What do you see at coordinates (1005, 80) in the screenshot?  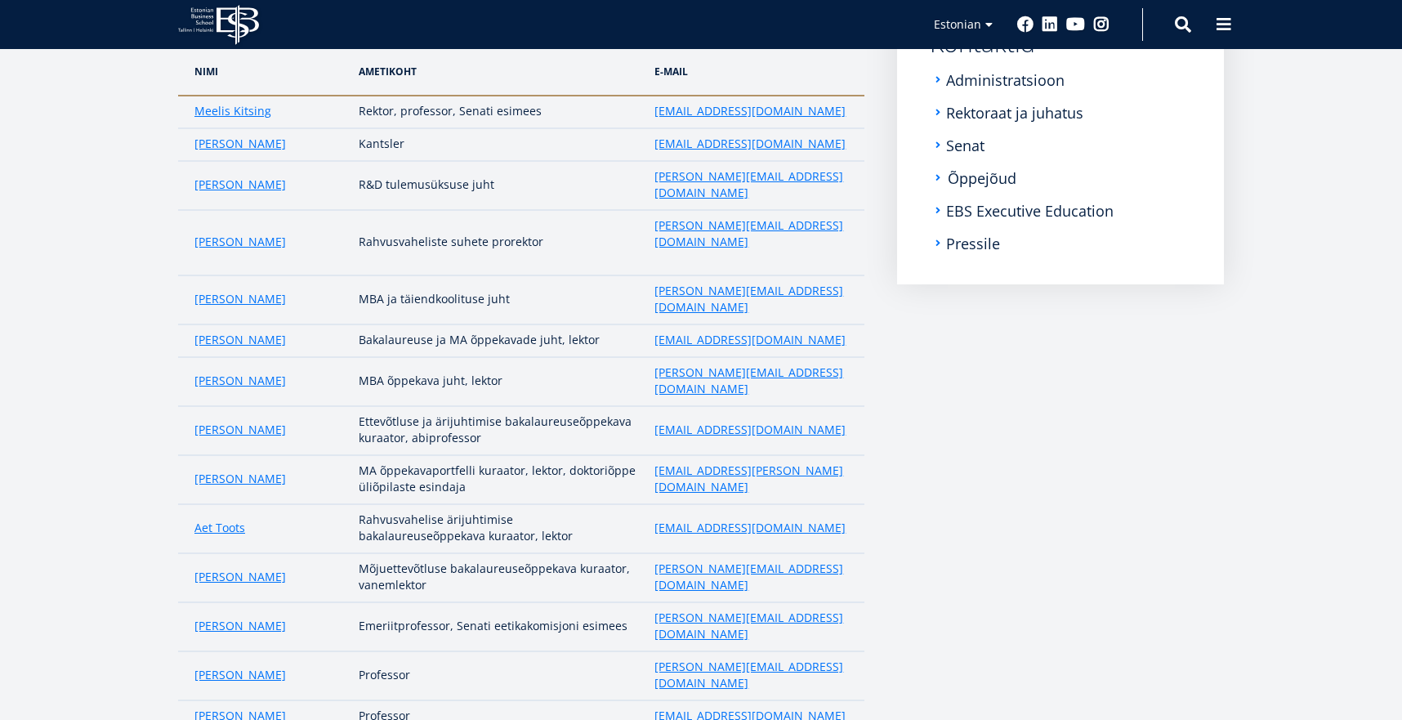 I see `a: Administratsioon` at bounding box center [1005, 80].